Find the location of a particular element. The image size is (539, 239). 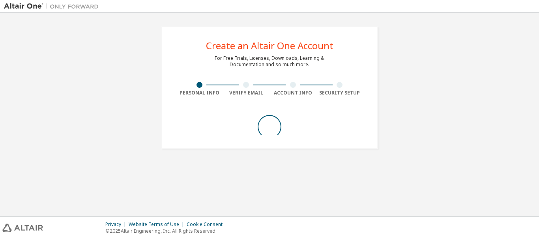

div: Website Terms of Use is located at coordinates (157, 225).